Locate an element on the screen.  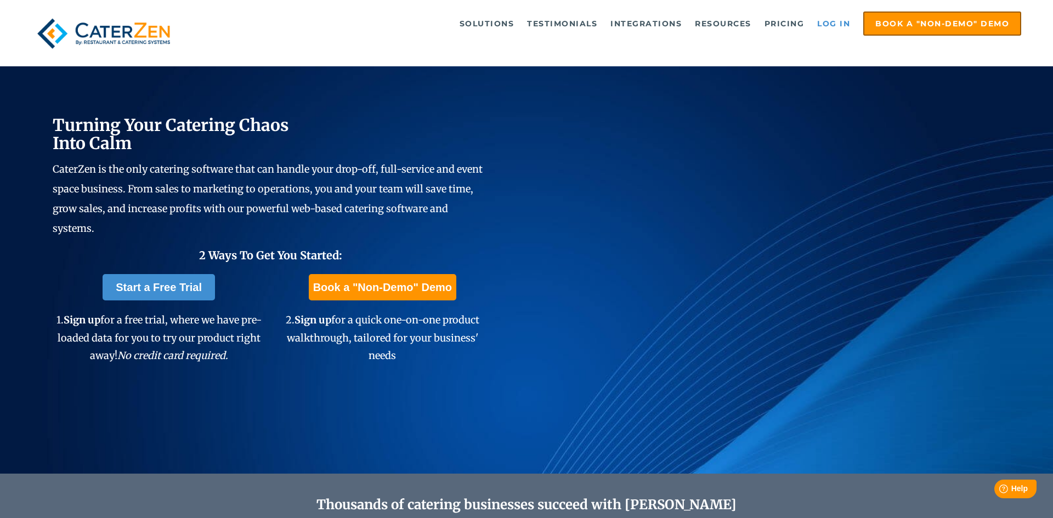
a: Start a Free Trial is located at coordinates (158, 287).